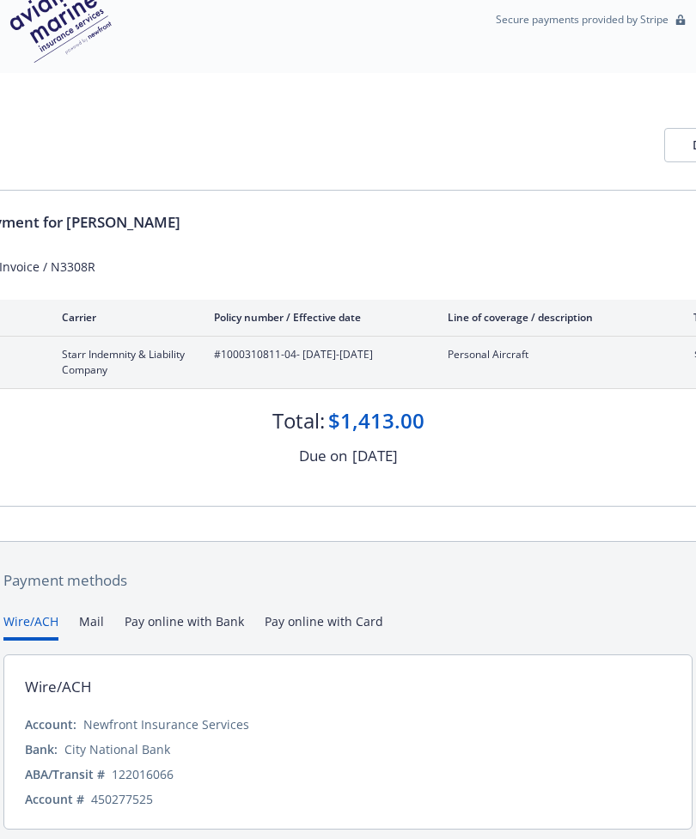 Image resolution: width=696 pixels, height=839 pixels. What do you see at coordinates (124, 317) in the screenshot?
I see `div: Carrier` at bounding box center [124, 317].